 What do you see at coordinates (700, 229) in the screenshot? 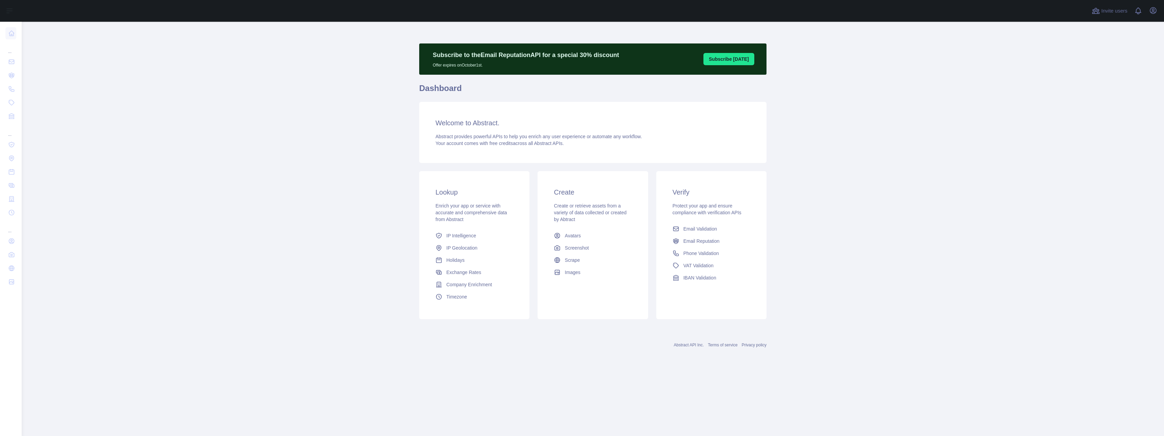
I see `span: Email Validation` at bounding box center [700, 229].